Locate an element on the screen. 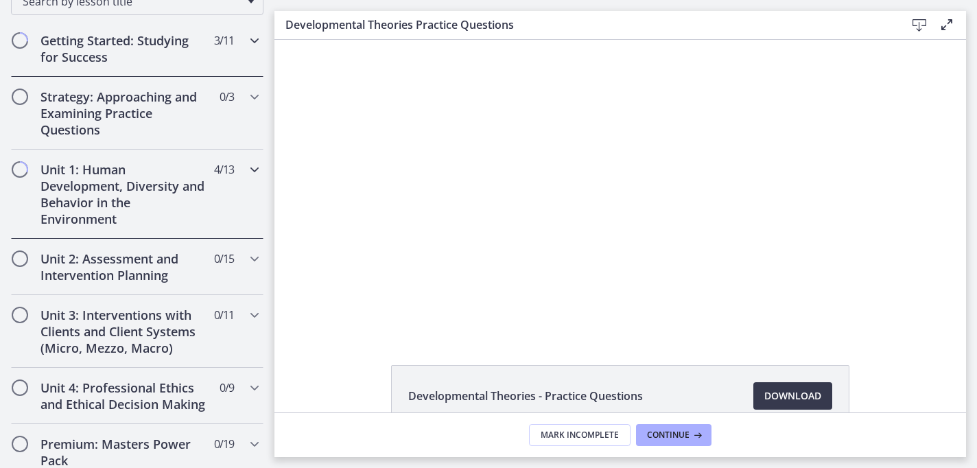 The width and height of the screenshot is (977, 468). h2: Getting Started: Studying for Success is located at coordinates (124, 49).